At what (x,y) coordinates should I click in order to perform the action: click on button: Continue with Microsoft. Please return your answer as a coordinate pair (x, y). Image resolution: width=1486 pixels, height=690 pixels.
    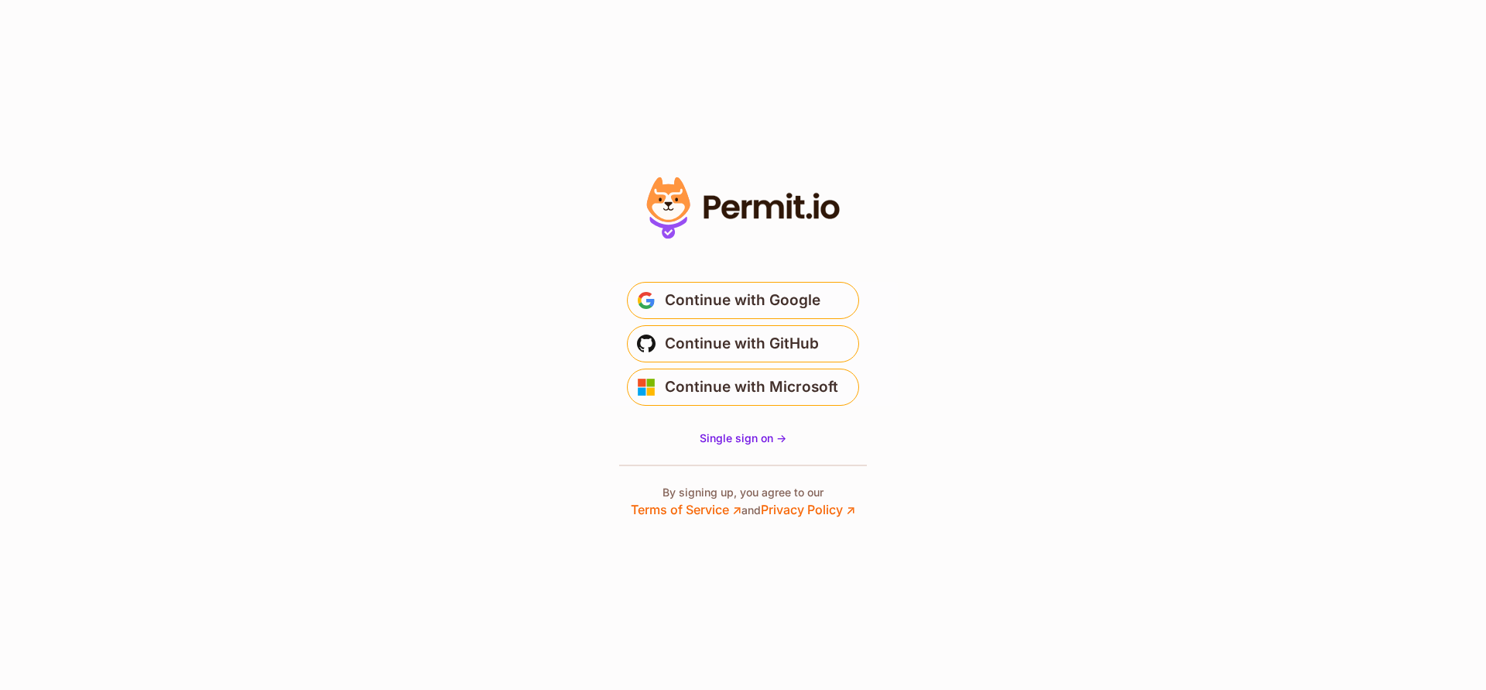
    Looking at the image, I should click on (743, 387).